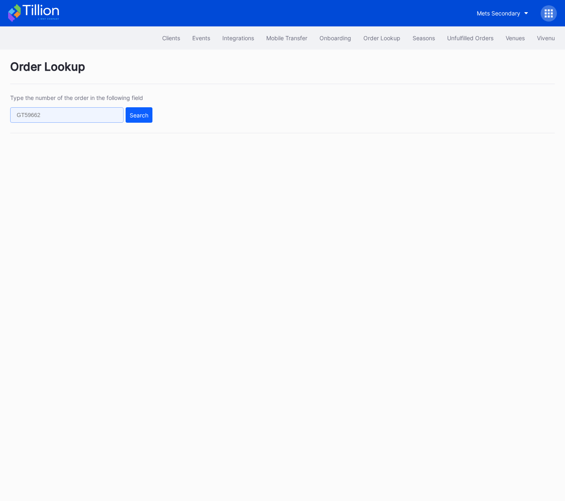 This screenshot has height=501, width=565. Describe the element at coordinates (81, 98) in the screenshot. I see `div: Type the number of the order in the following field` at that location.